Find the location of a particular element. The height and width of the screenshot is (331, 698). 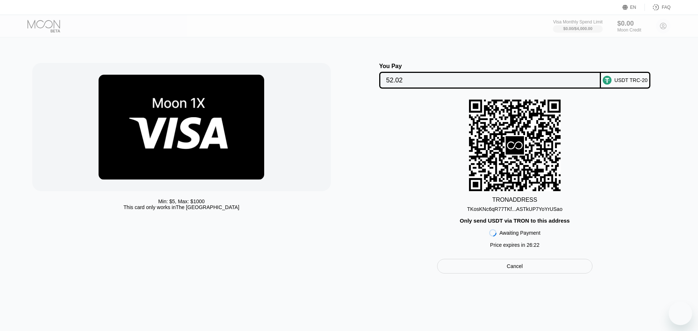

span: 26 : 22 is located at coordinates (533, 245).